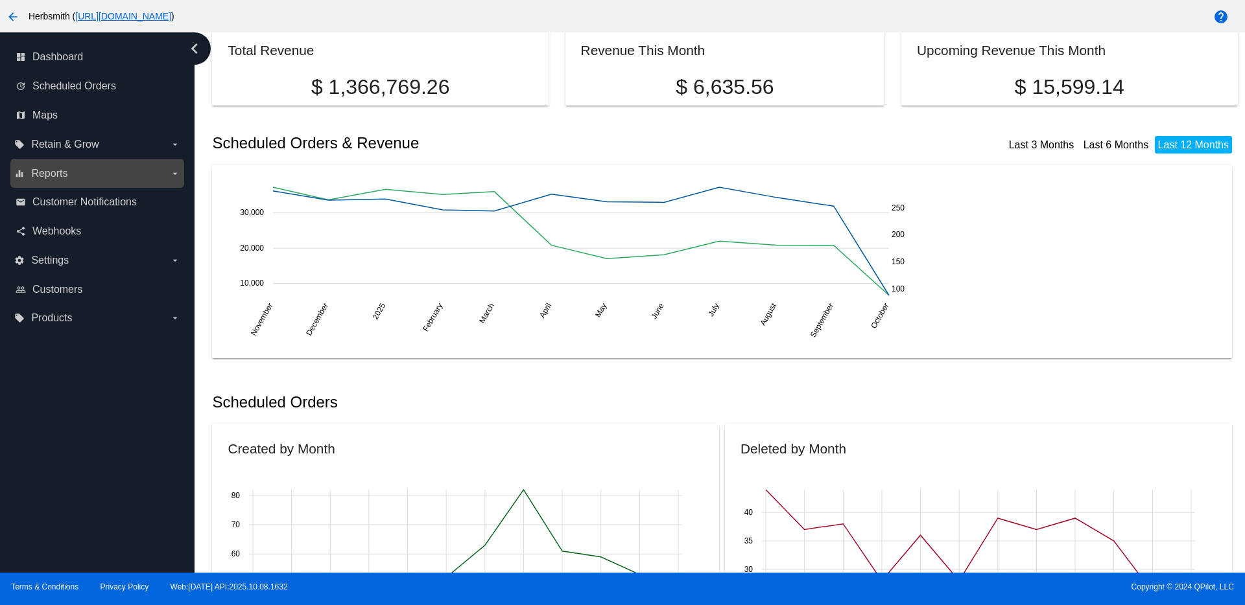 This screenshot has width=1245, height=605. What do you see at coordinates (49, 174) in the screenshot?
I see `span: Reports` at bounding box center [49, 174].